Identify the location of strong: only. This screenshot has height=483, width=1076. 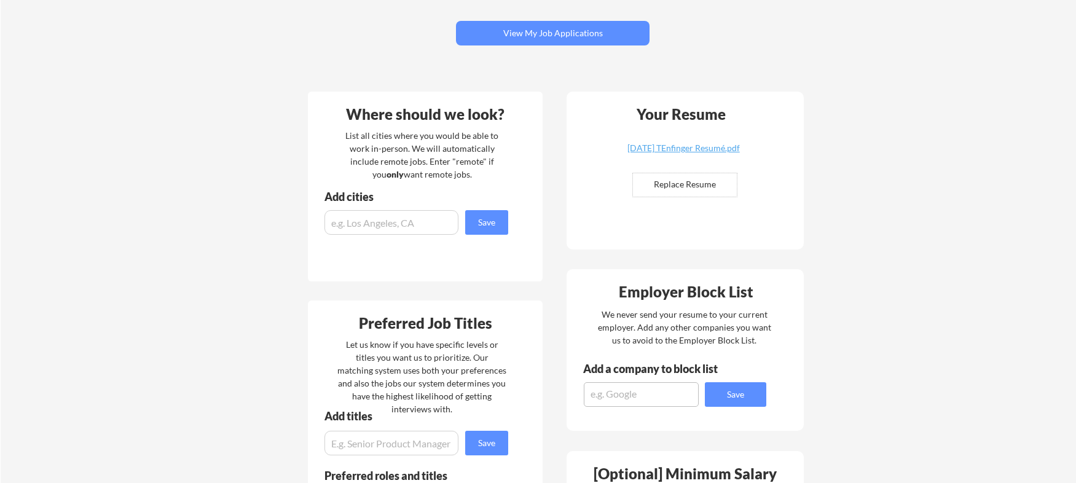
(395, 174).